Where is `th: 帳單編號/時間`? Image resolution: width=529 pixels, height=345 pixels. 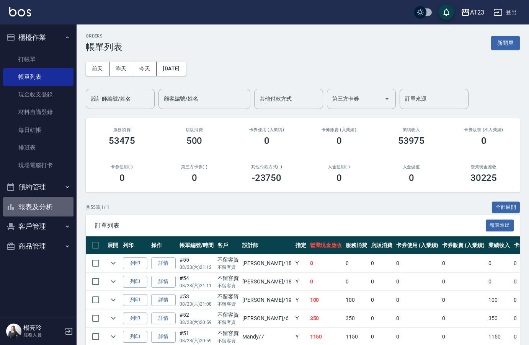 th: 帳單編號/時間 is located at coordinates (196, 245).